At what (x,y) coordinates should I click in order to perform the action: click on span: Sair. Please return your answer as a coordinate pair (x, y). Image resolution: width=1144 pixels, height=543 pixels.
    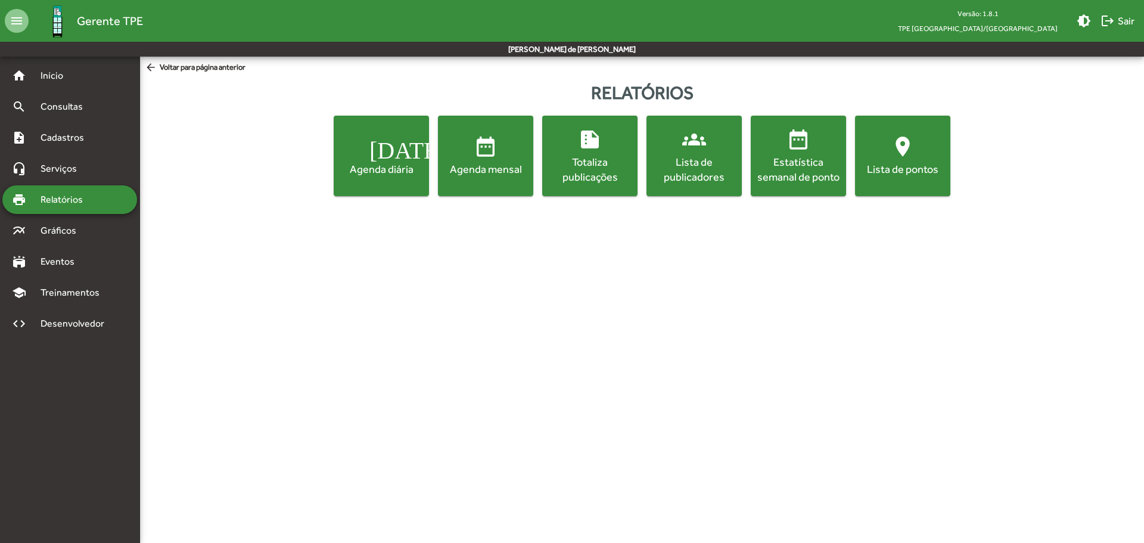
    Looking at the image, I should click on (1117, 21).